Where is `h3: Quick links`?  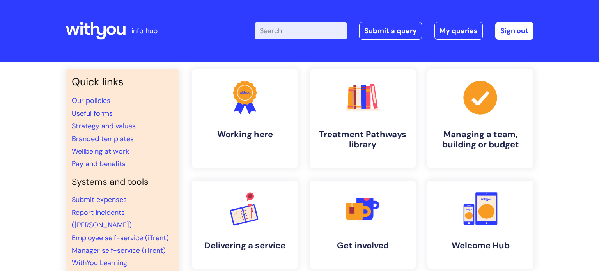
h3: Quick links is located at coordinates (122, 82).